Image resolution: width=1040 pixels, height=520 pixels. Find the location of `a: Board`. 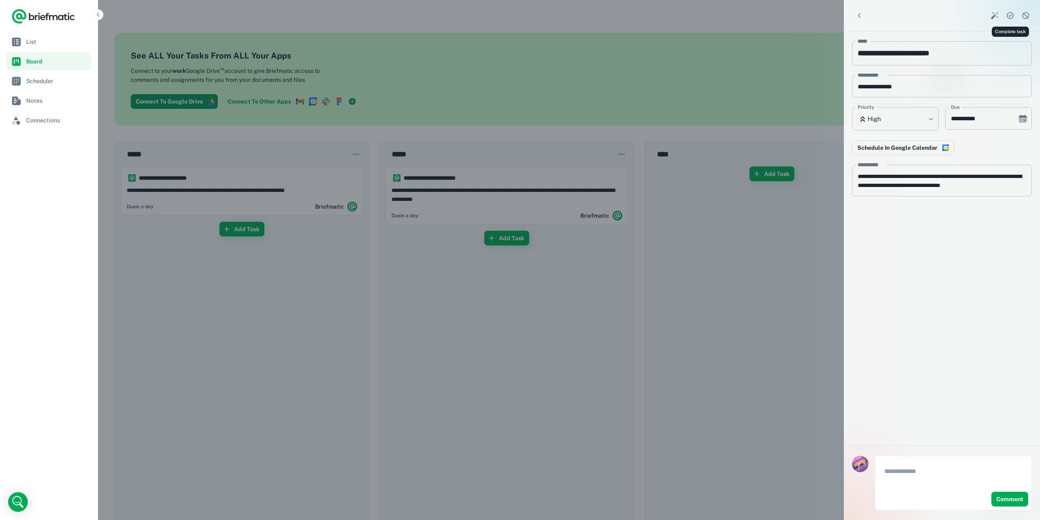

a: Board is located at coordinates (49, 61).